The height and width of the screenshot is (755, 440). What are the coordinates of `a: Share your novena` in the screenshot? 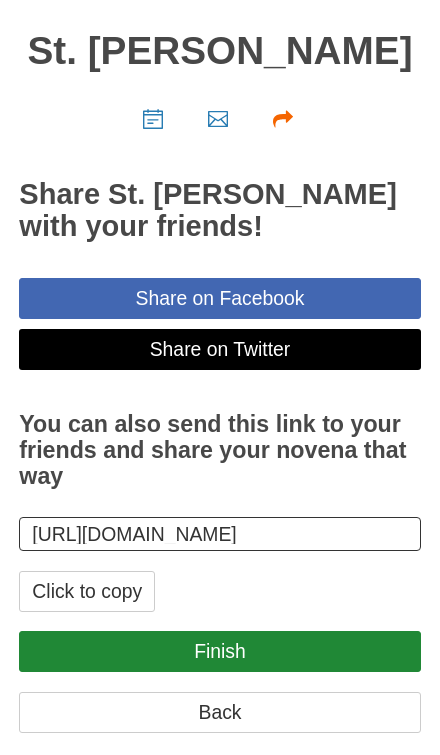 It's located at (285, 118).